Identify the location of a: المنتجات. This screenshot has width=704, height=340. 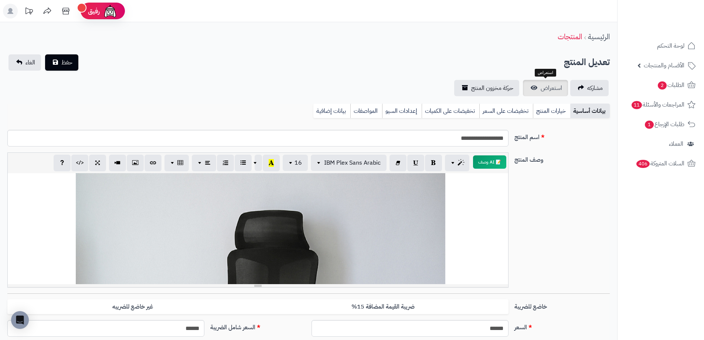
(570, 37).